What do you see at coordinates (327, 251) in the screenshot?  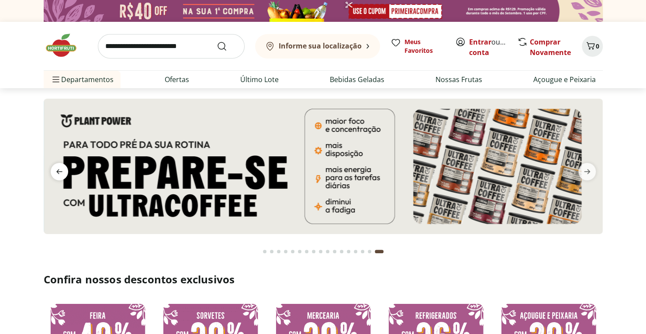 I see `button: Go to page 10 from fs-carousel` at bounding box center [327, 251].